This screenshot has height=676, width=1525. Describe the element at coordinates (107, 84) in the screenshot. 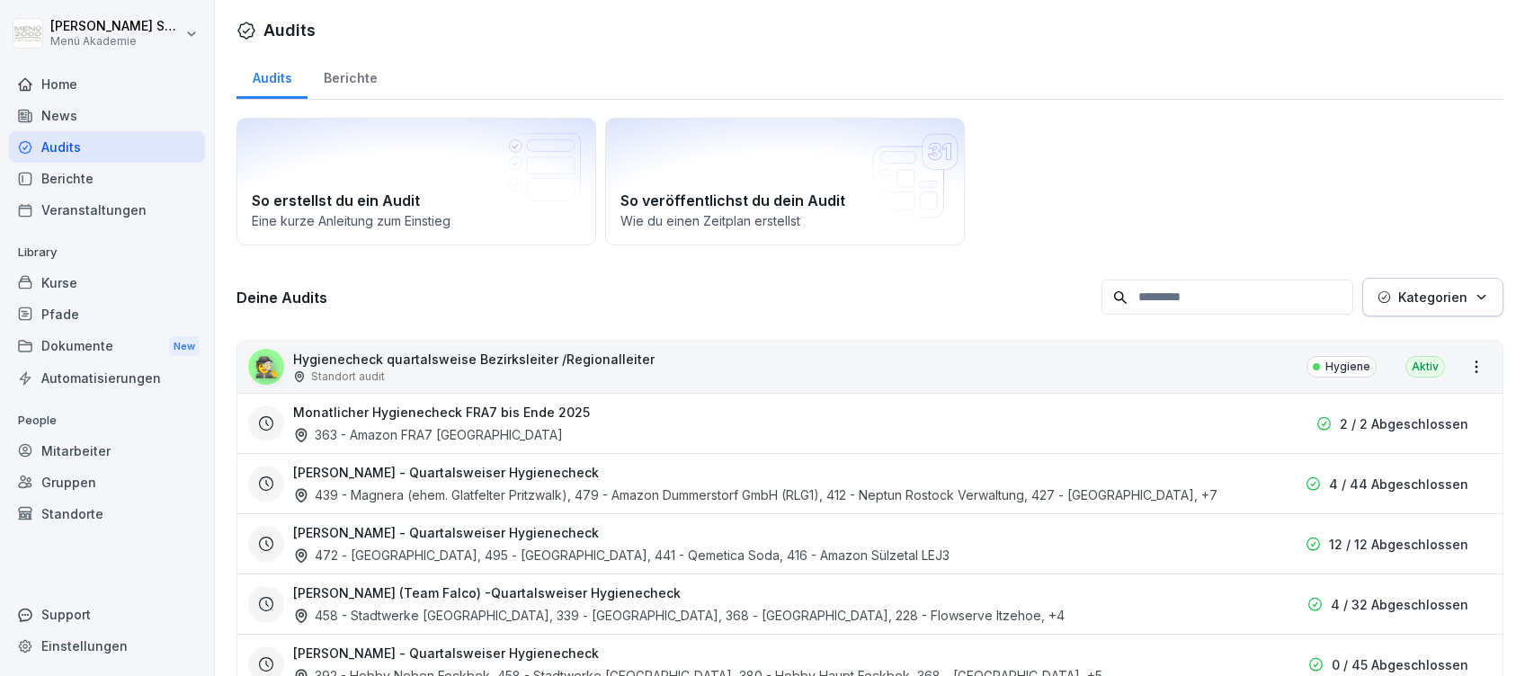

I see `a: Home` at that location.